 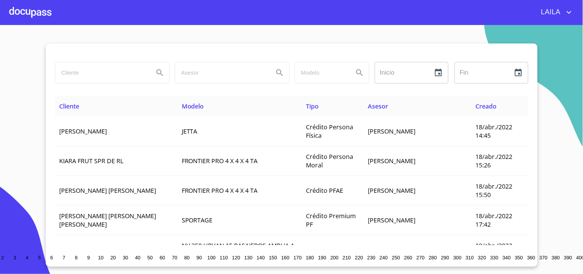 I want to click on span: 180, so click(x=310, y=257).